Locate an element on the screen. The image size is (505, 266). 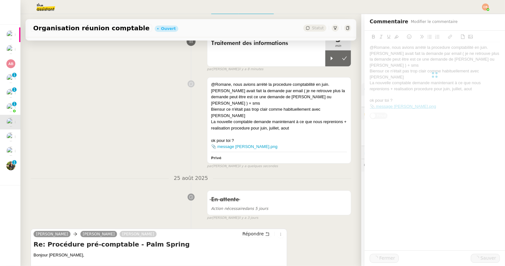
span: Statut is located at coordinates (318, 28).